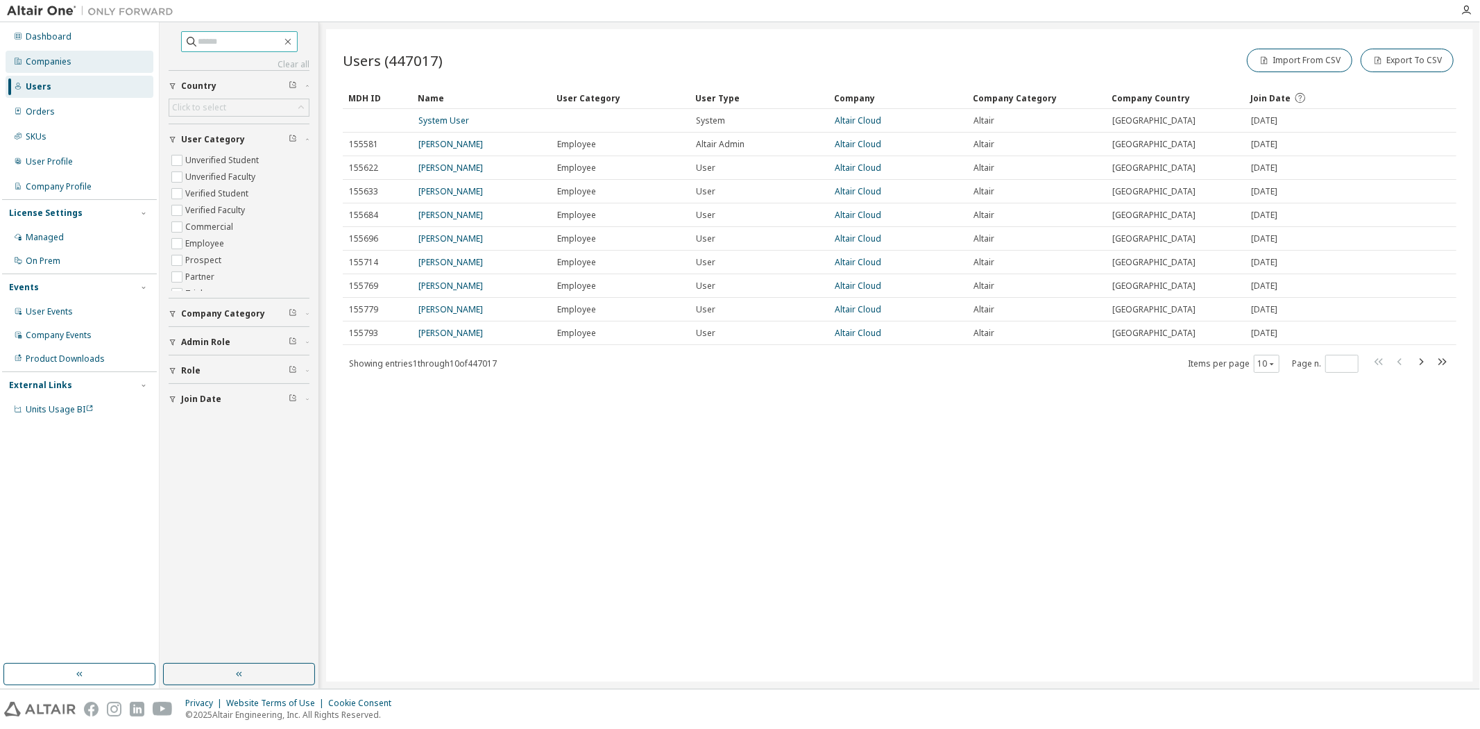 The image size is (1480, 729). What do you see at coordinates (195, 294) in the screenshot?
I see `label: Trial` at bounding box center [195, 294].